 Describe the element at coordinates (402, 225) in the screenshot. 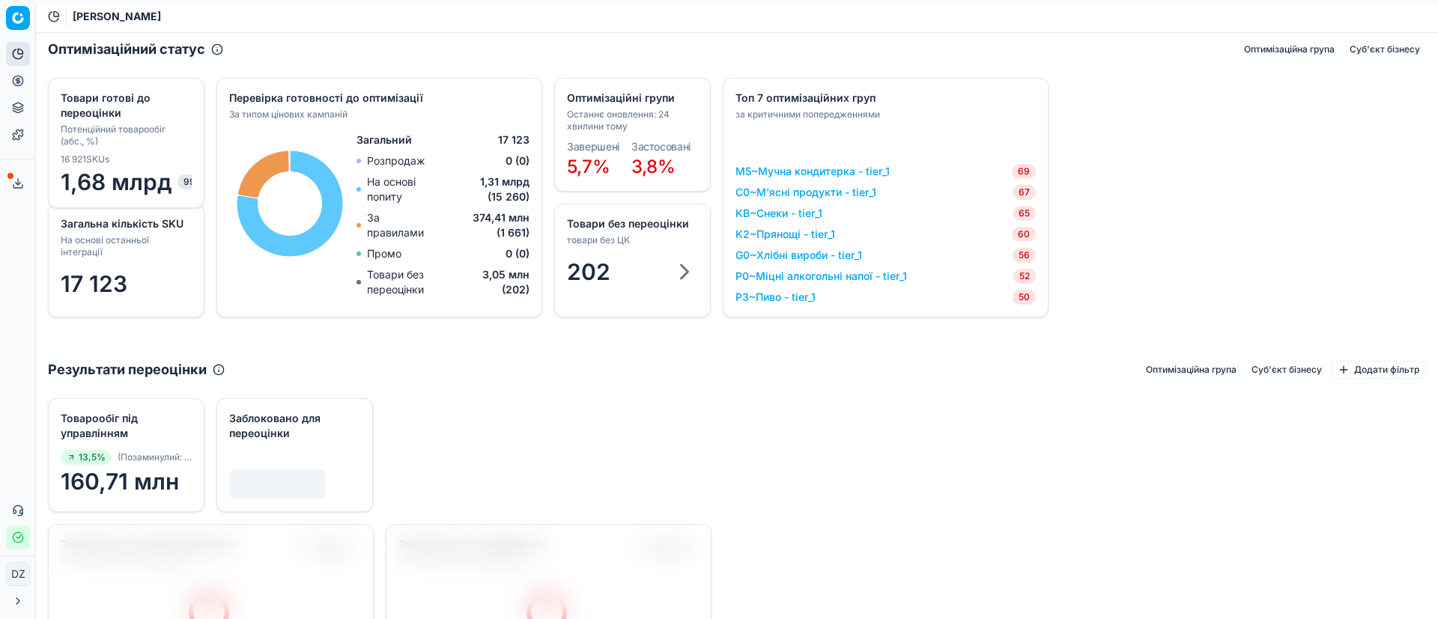

I see `p: За правилами` at that location.